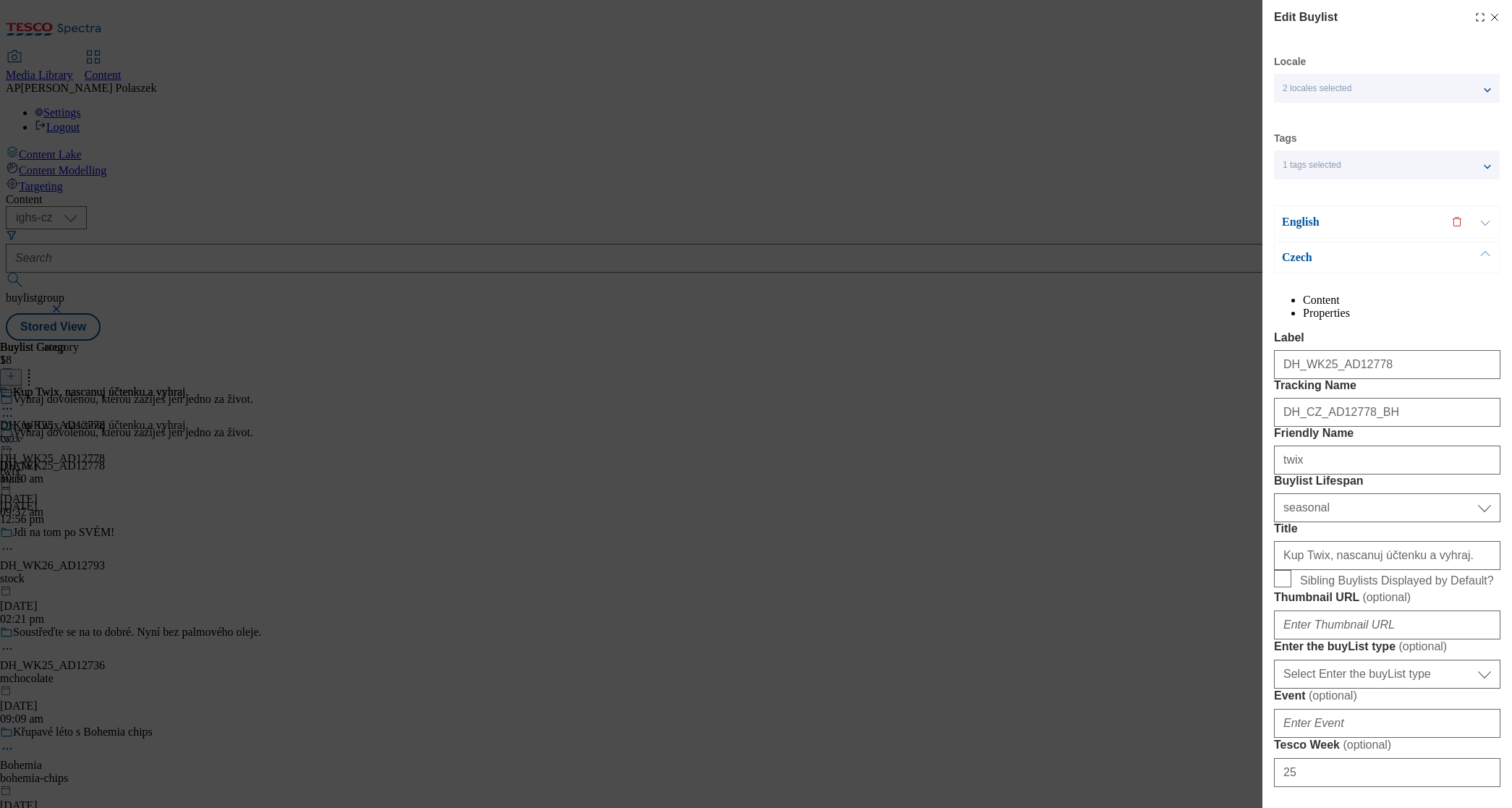 This screenshot has width=1512, height=808. Describe the element at coordinates (1387, 433) in the screenshot. I see `label: Friendly Name` at that location.